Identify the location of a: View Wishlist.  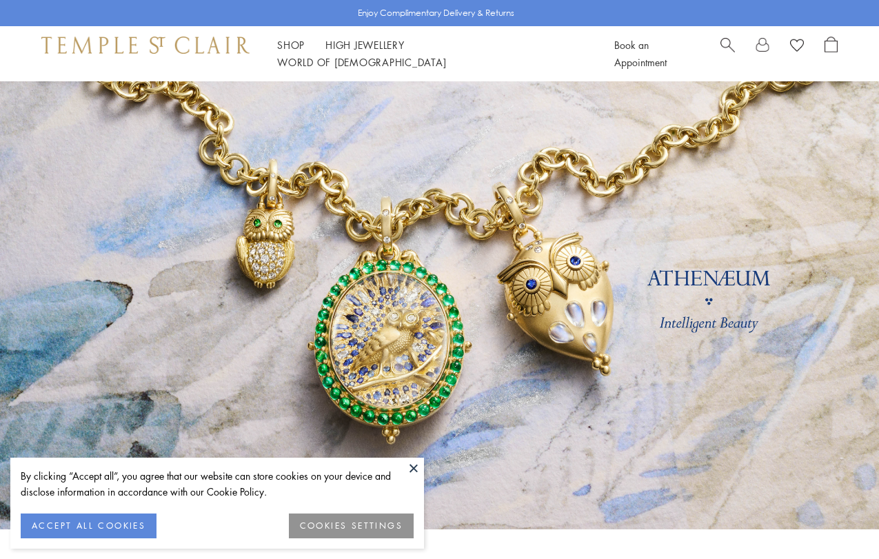
(797, 47).